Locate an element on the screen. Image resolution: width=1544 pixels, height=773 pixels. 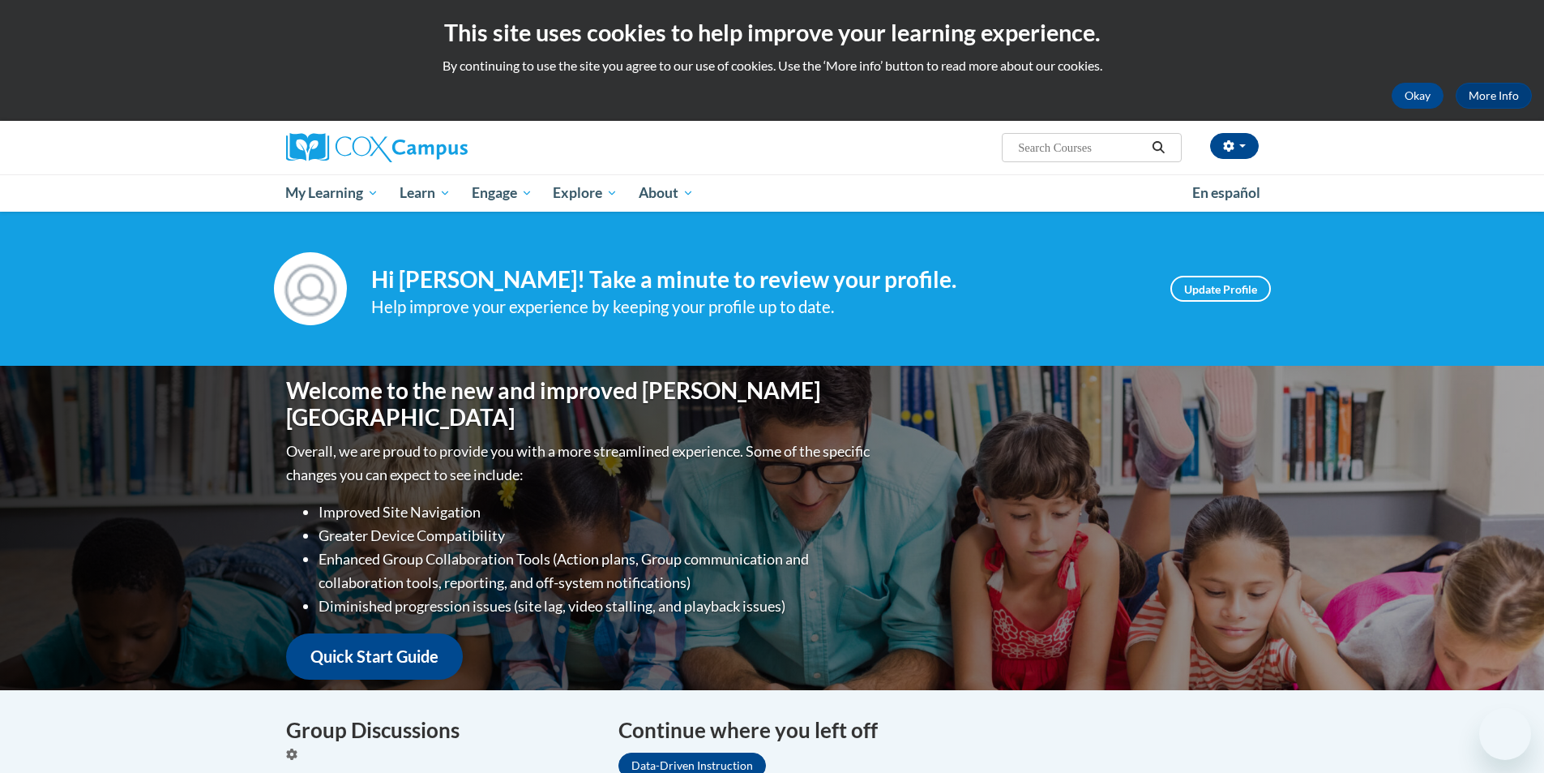
a: My Learning is located at coordinates (332, 193).